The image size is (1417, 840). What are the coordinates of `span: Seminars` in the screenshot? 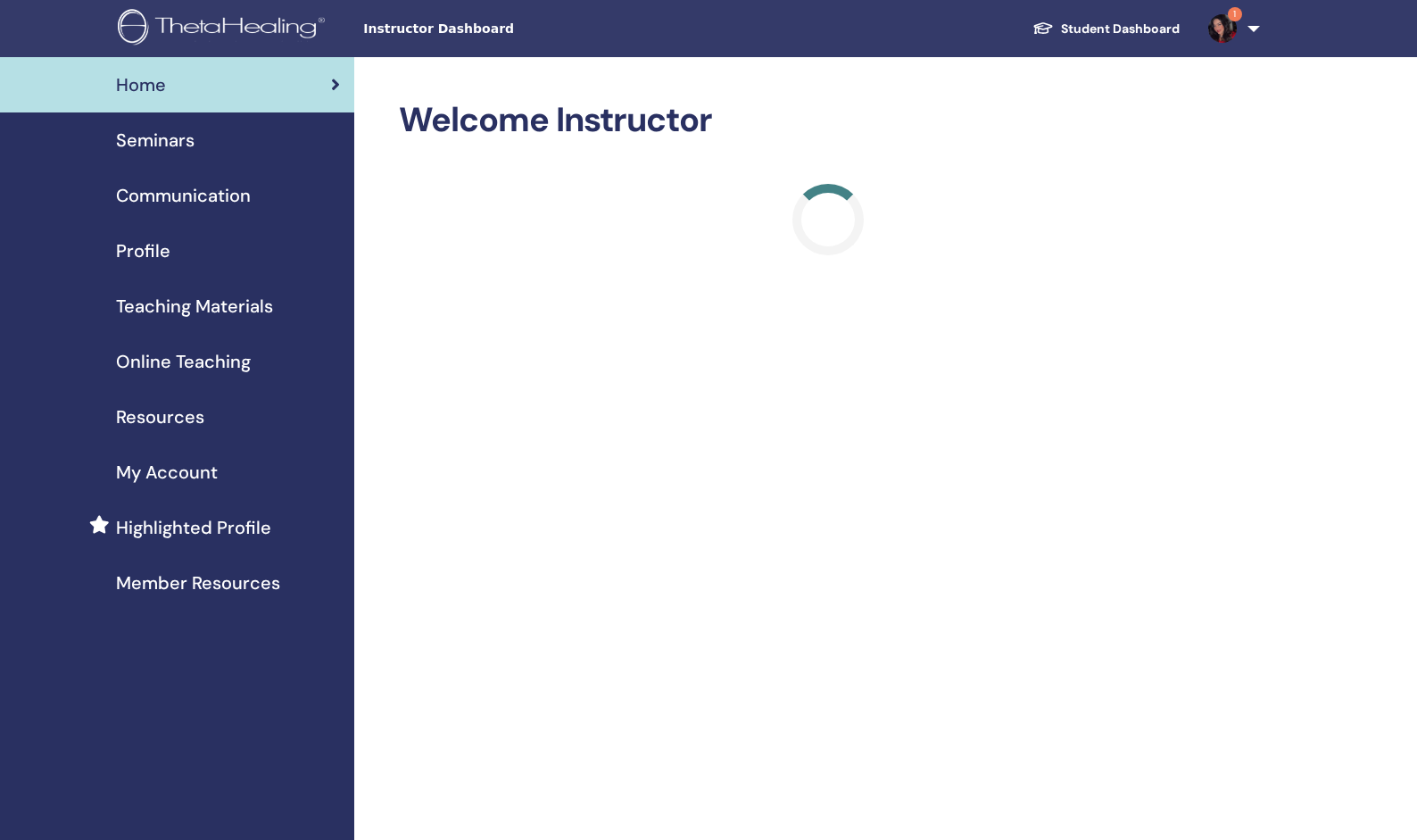 It's located at (155, 140).